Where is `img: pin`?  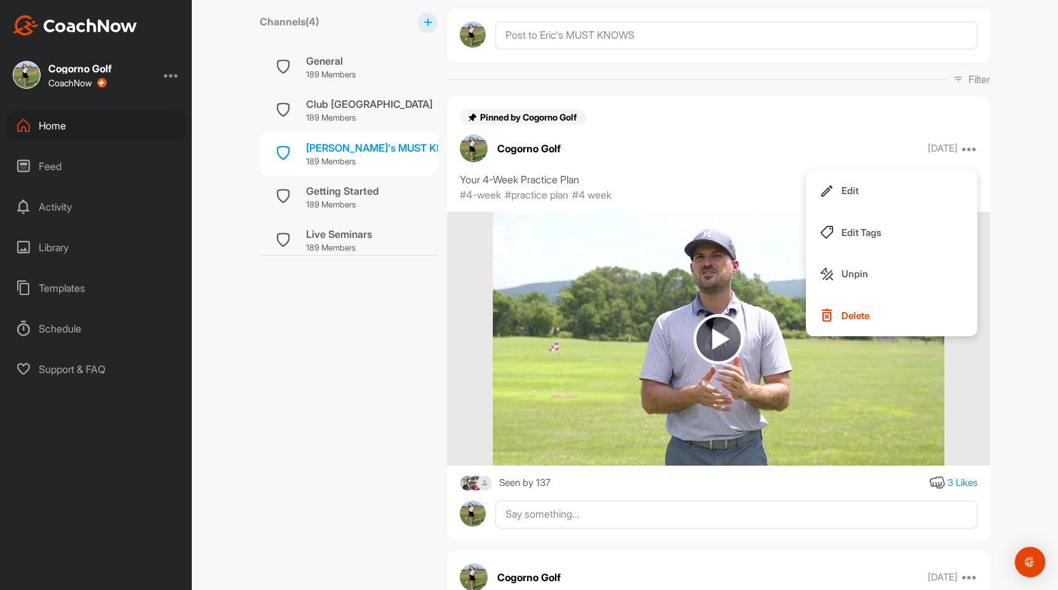
img: pin is located at coordinates (472, 117).